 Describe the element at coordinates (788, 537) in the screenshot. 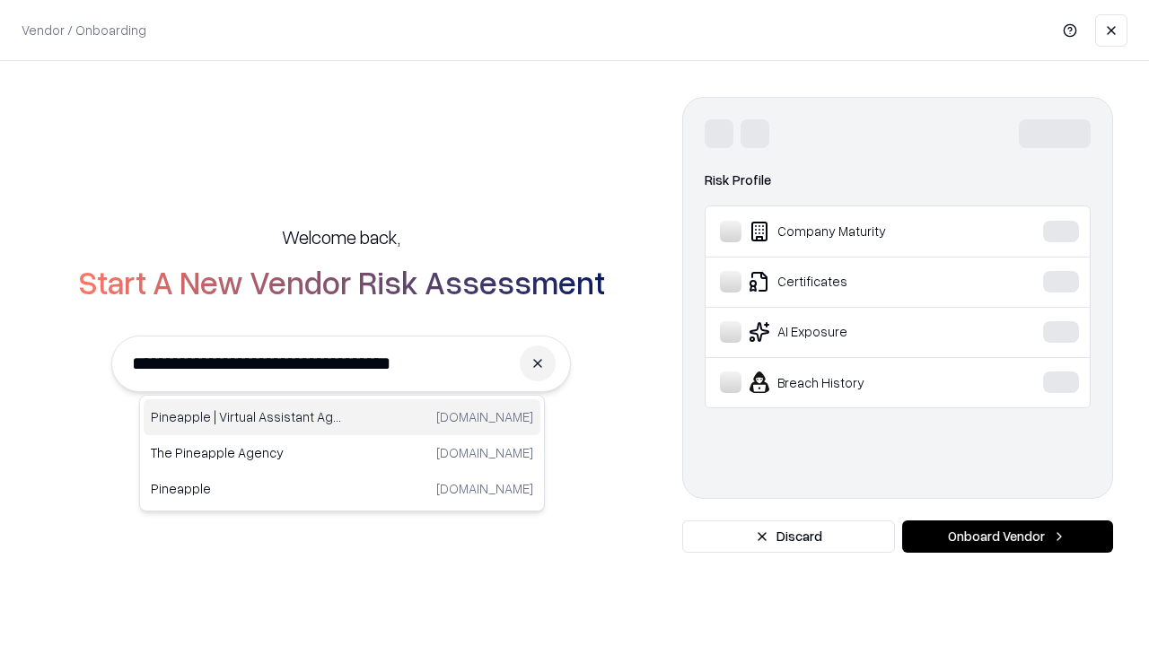

I see `button: Discard` at that location.